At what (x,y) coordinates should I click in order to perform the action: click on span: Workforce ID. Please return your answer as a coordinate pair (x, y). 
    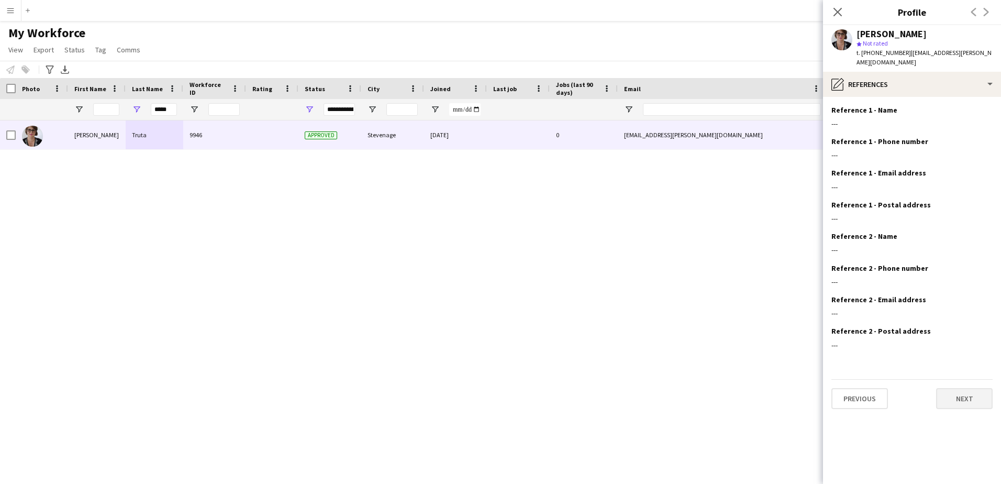
    Looking at the image, I should click on (208, 88).